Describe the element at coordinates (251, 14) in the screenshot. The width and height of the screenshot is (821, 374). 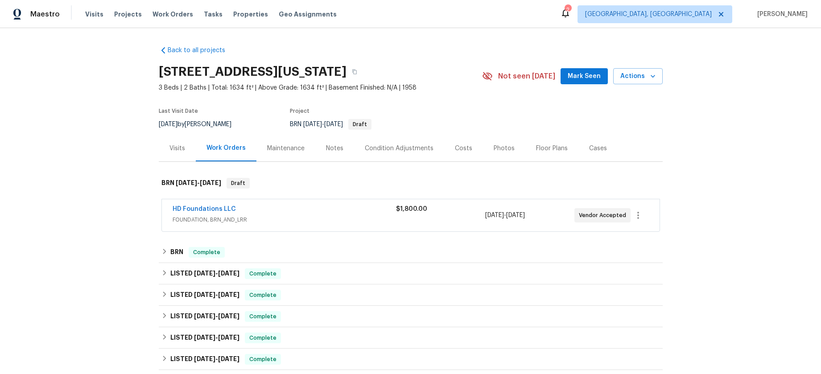
I see `span: Properties` at that location.